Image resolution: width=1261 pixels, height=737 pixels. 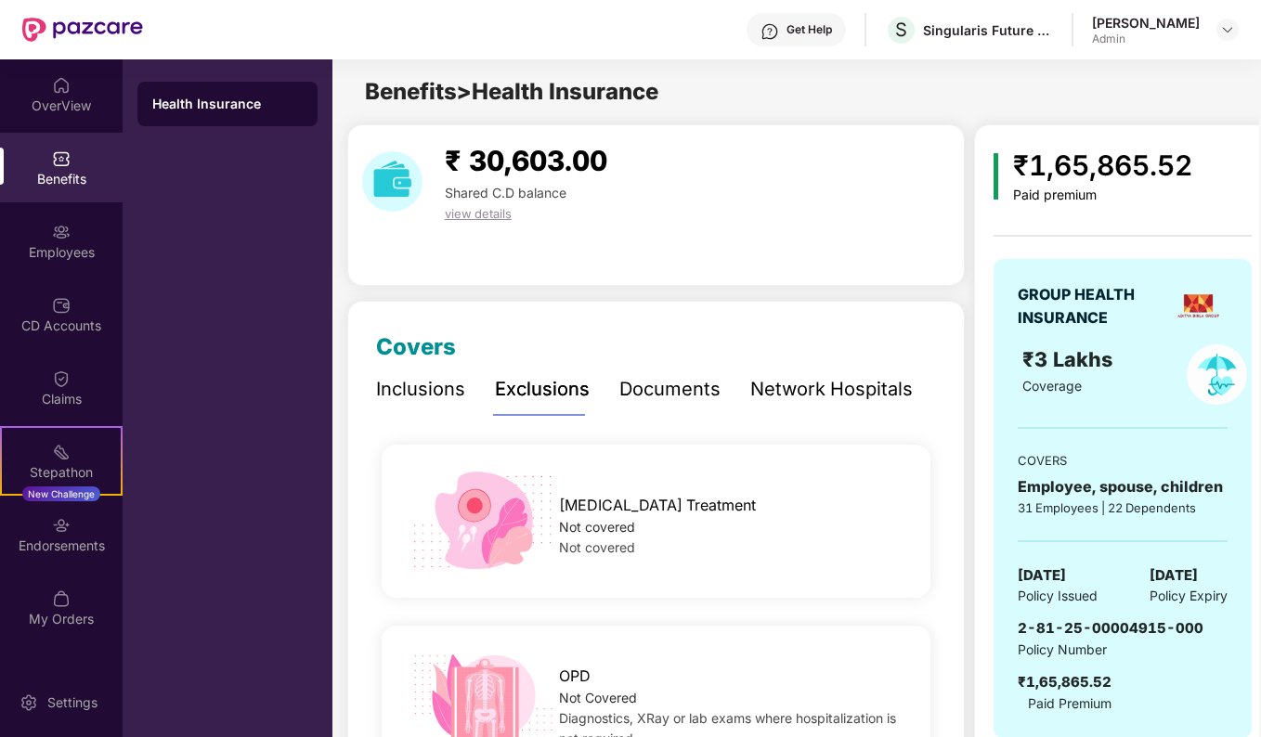 What do you see at coordinates (1123, 487) in the screenshot?
I see `div: Employee, spouse, children` at bounding box center [1123, 487].